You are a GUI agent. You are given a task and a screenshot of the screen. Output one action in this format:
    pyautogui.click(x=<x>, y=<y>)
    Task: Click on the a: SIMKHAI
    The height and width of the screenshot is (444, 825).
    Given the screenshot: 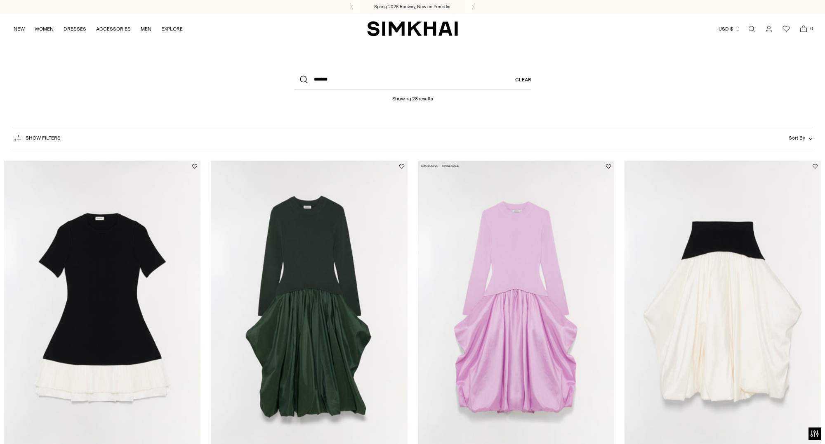 What is the action you would take?
    pyautogui.click(x=413, y=28)
    